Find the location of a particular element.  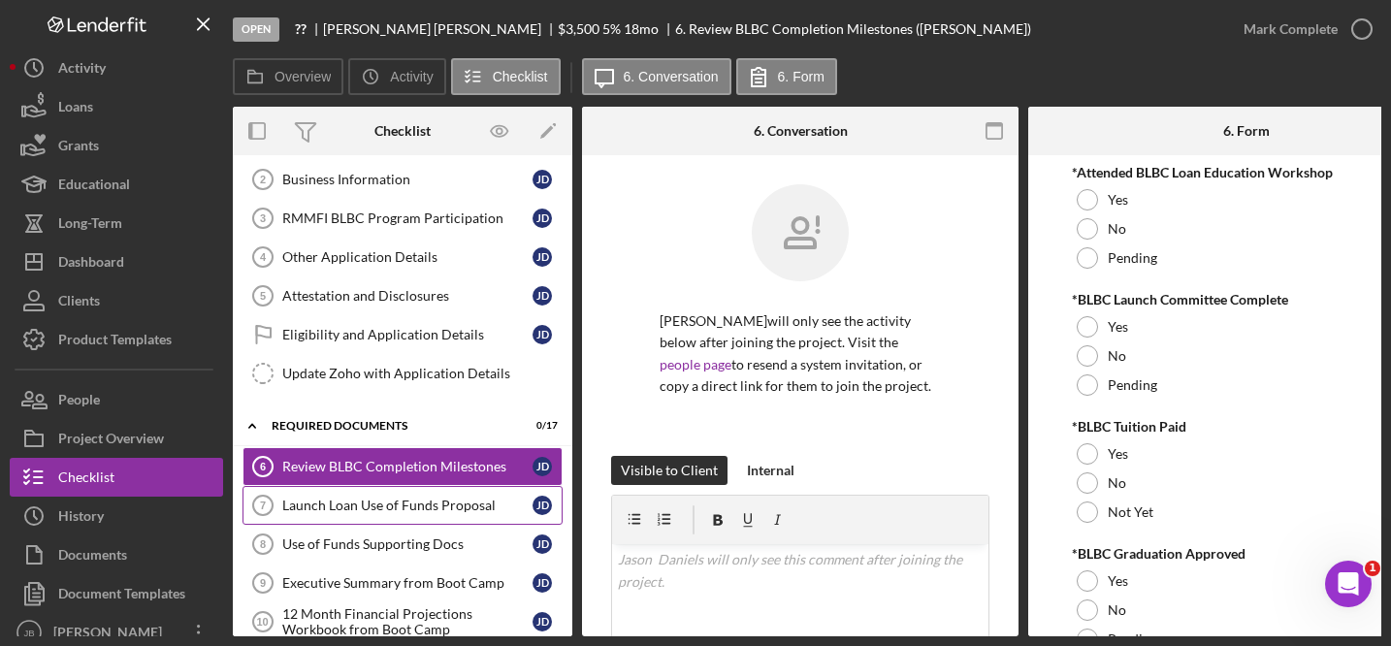

div: Mark Complete is located at coordinates (1290, 29).